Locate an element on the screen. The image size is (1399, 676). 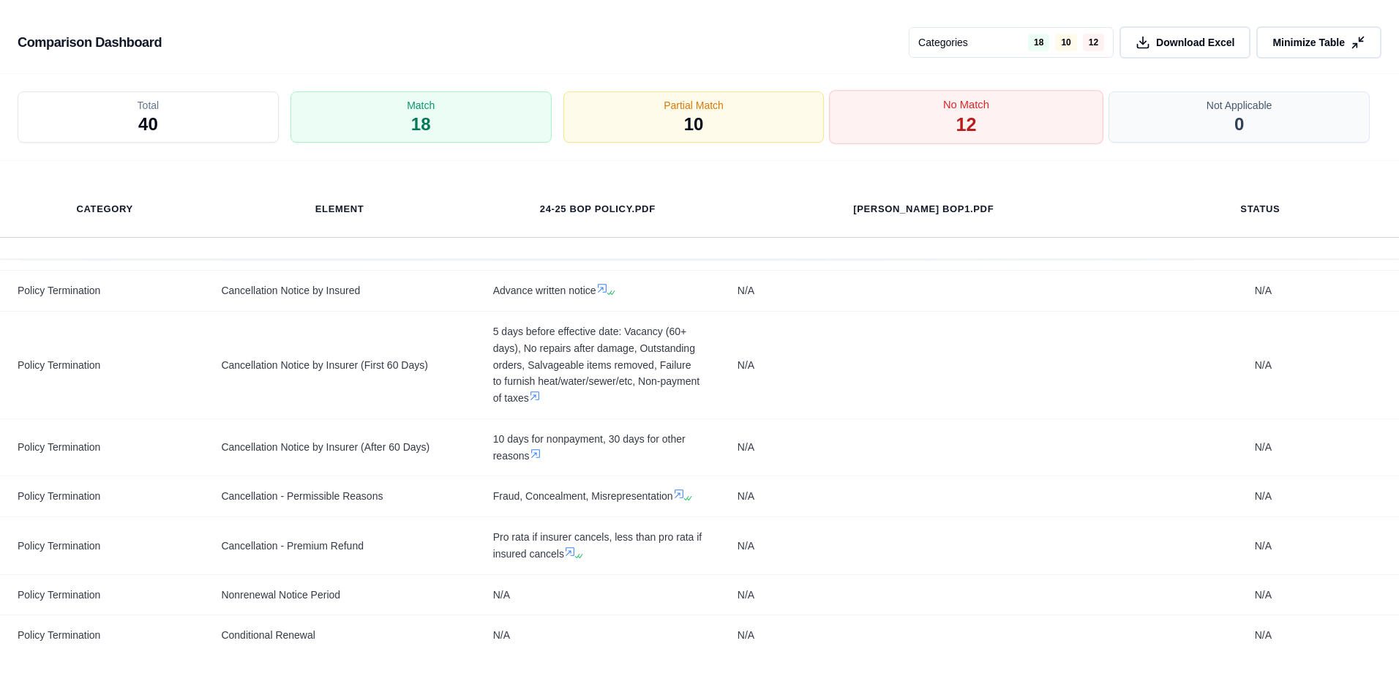
span: Match is located at coordinates (421, 105).